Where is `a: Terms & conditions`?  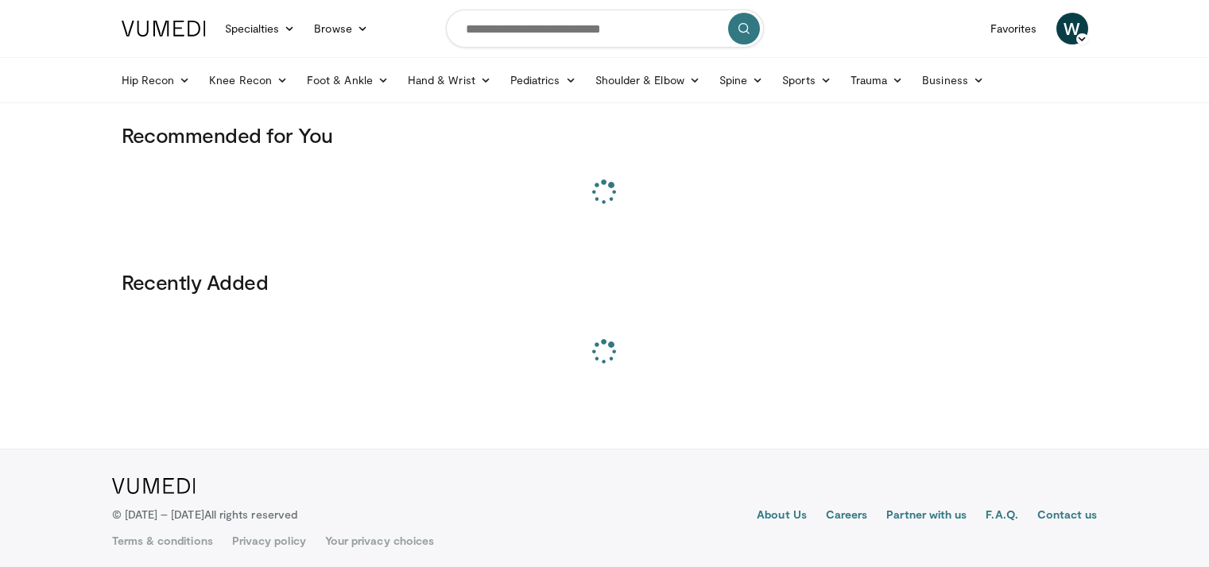 a: Terms & conditions is located at coordinates (162, 541).